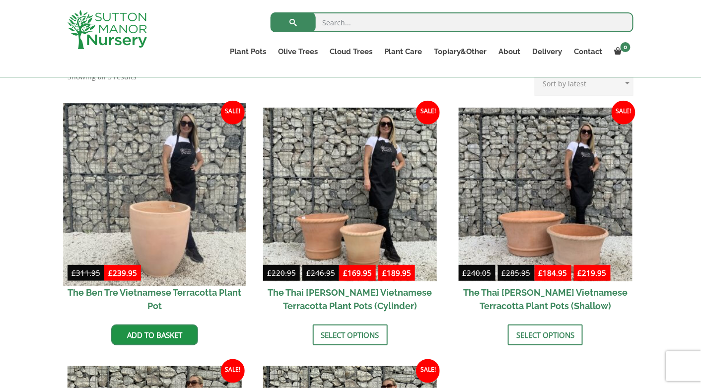 This screenshot has width=701, height=388. Describe the element at coordinates (154, 299) in the screenshot. I see `h2: The Ben Tre Vietnamese Terracotta Plant Pot` at that location.